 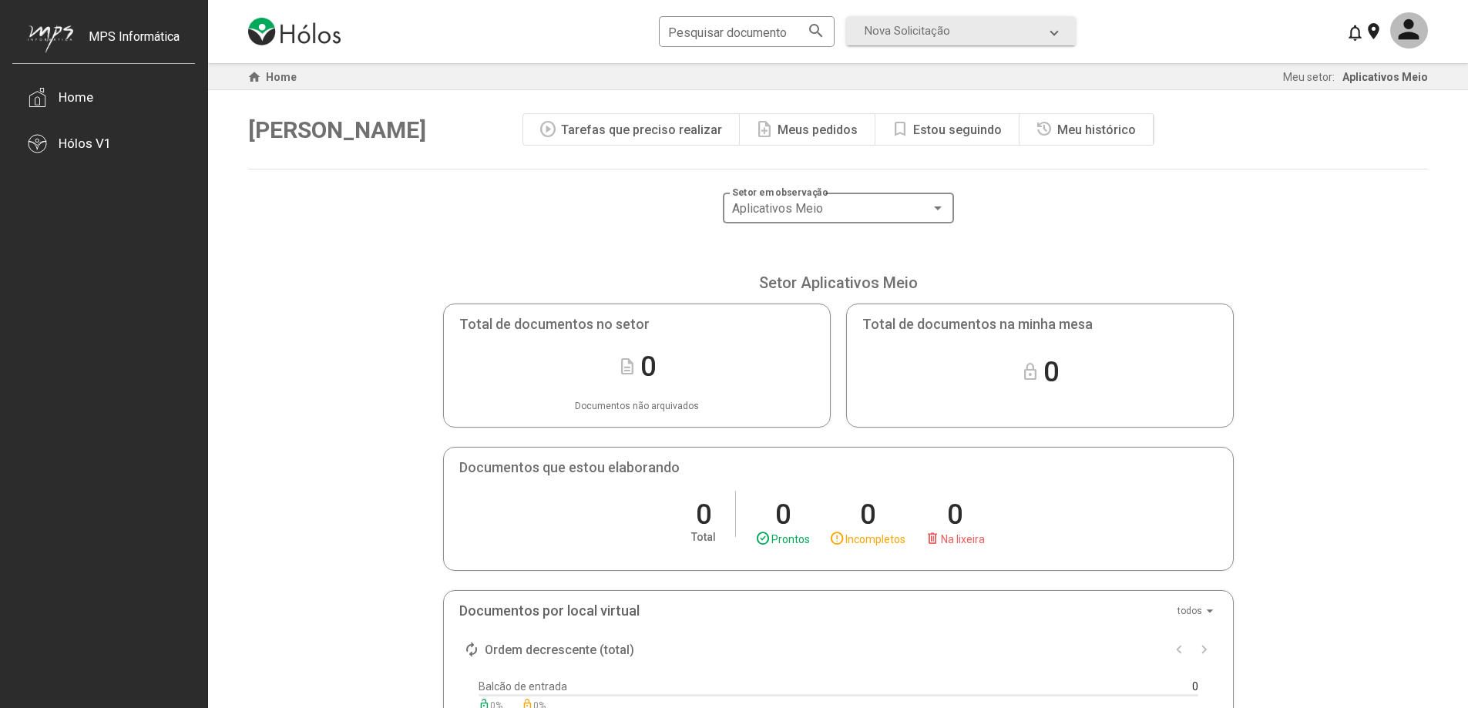 What do you see at coordinates (548, 129) in the screenshot?
I see `mat-icon: play_circle` at bounding box center [548, 129].